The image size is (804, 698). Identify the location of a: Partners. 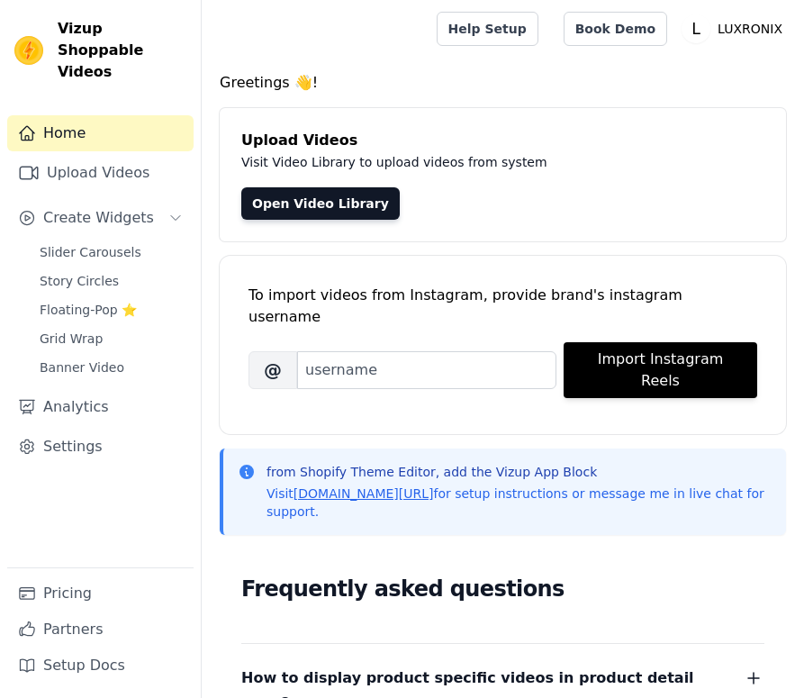
(100, 630).